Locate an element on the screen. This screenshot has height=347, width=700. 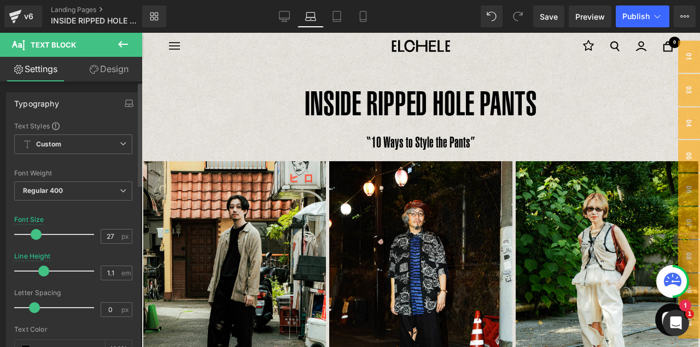
span: 05 is located at coordinates (547, 124).